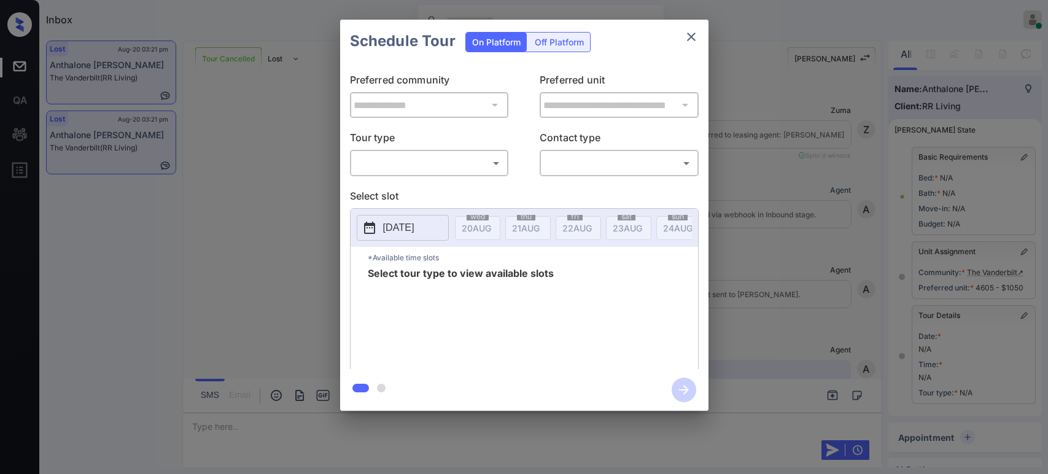 This screenshot has height=474, width=1048. I want to click on button: close, so click(691, 37).